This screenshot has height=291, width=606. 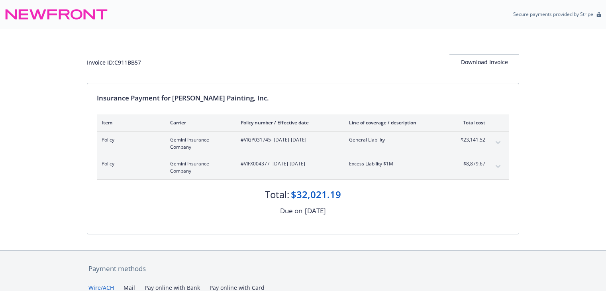 What do you see at coordinates (316, 194) in the screenshot?
I see `div: $32,021.19` at bounding box center [316, 194].